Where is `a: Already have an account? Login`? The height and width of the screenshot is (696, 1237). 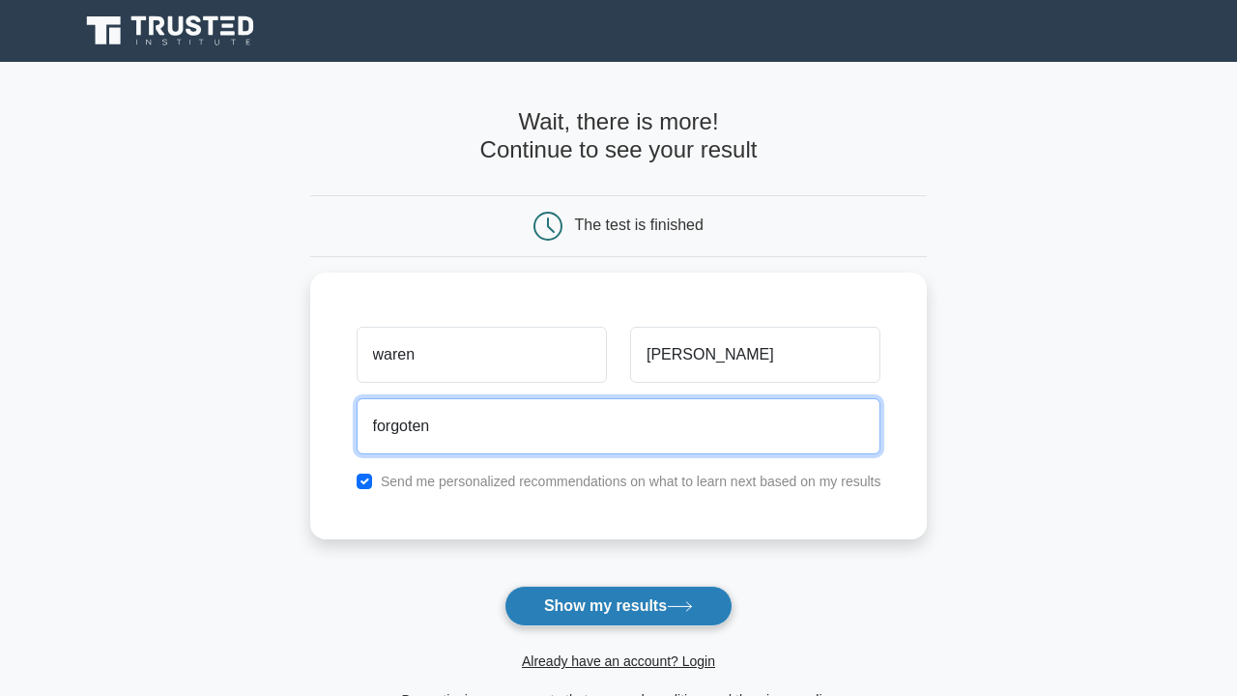
a: Already have an account? Login is located at coordinates (619, 661).